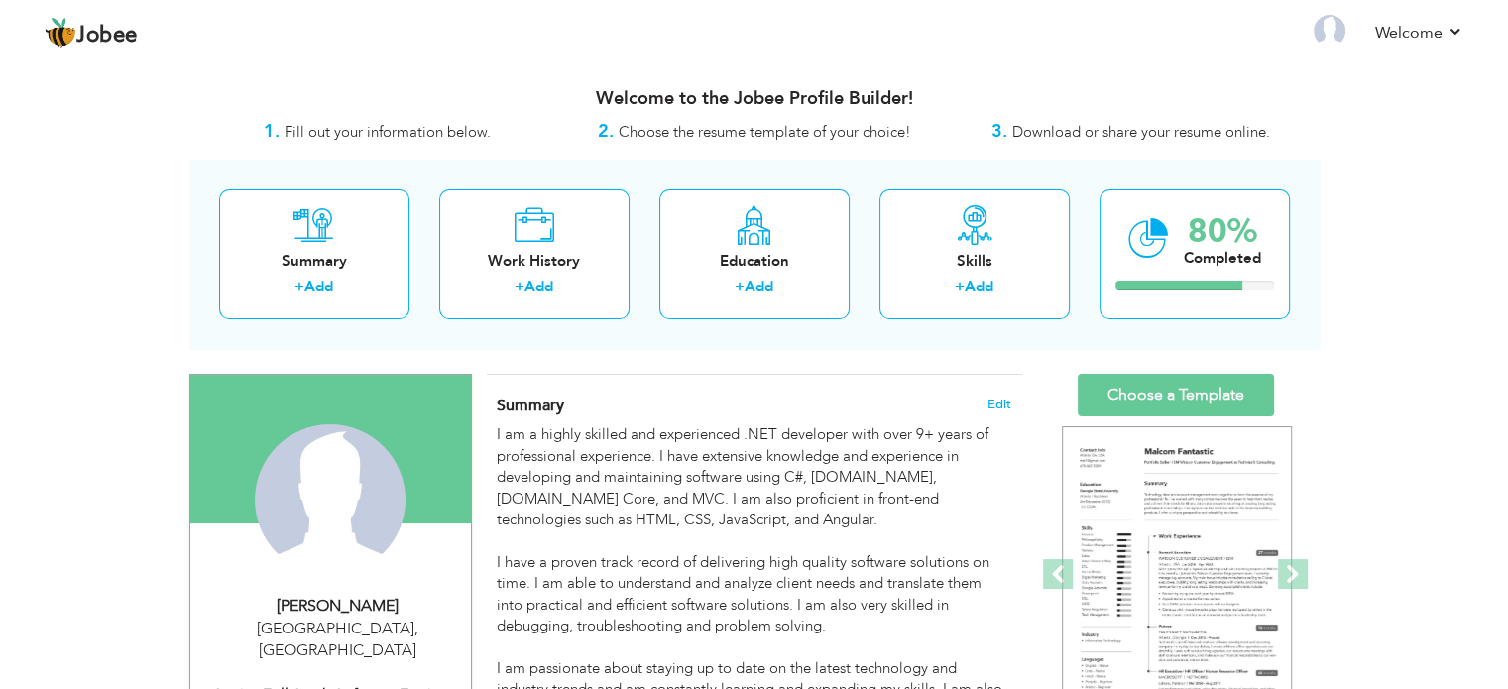  What do you see at coordinates (60, 33) in the screenshot?
I see `img: jobee.io` at bounding box center [60, 33].